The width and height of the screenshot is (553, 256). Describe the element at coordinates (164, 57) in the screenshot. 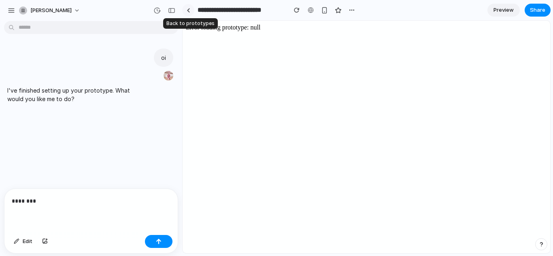

I see `p: oi` at that location.